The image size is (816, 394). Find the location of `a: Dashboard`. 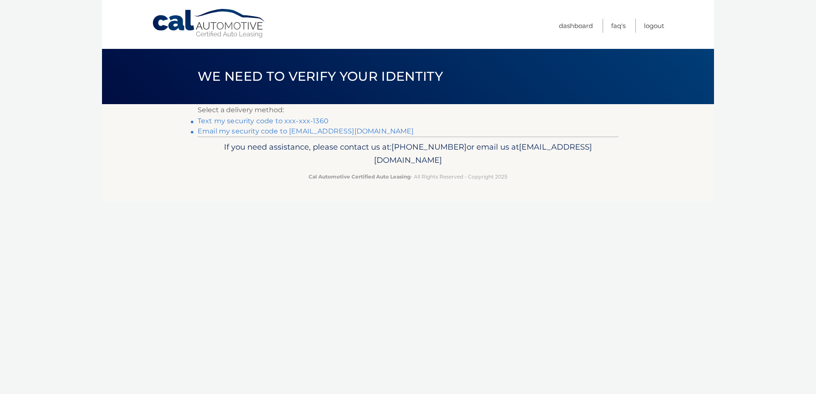

a: Dashboard is located at coordinates (576, 25).